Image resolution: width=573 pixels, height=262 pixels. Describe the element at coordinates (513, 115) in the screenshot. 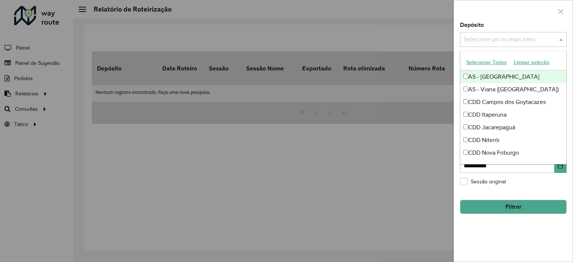

I see `div: CDD Itaperuna` at that location.